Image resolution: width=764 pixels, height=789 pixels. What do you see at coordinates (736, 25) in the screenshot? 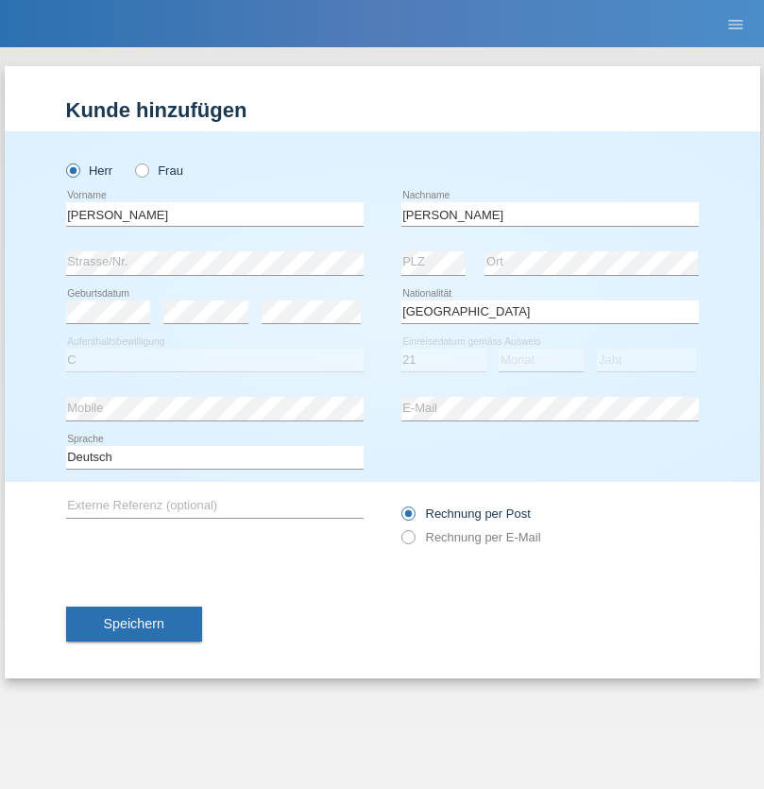
I see `i: menu` at bounding box center [736, 25].